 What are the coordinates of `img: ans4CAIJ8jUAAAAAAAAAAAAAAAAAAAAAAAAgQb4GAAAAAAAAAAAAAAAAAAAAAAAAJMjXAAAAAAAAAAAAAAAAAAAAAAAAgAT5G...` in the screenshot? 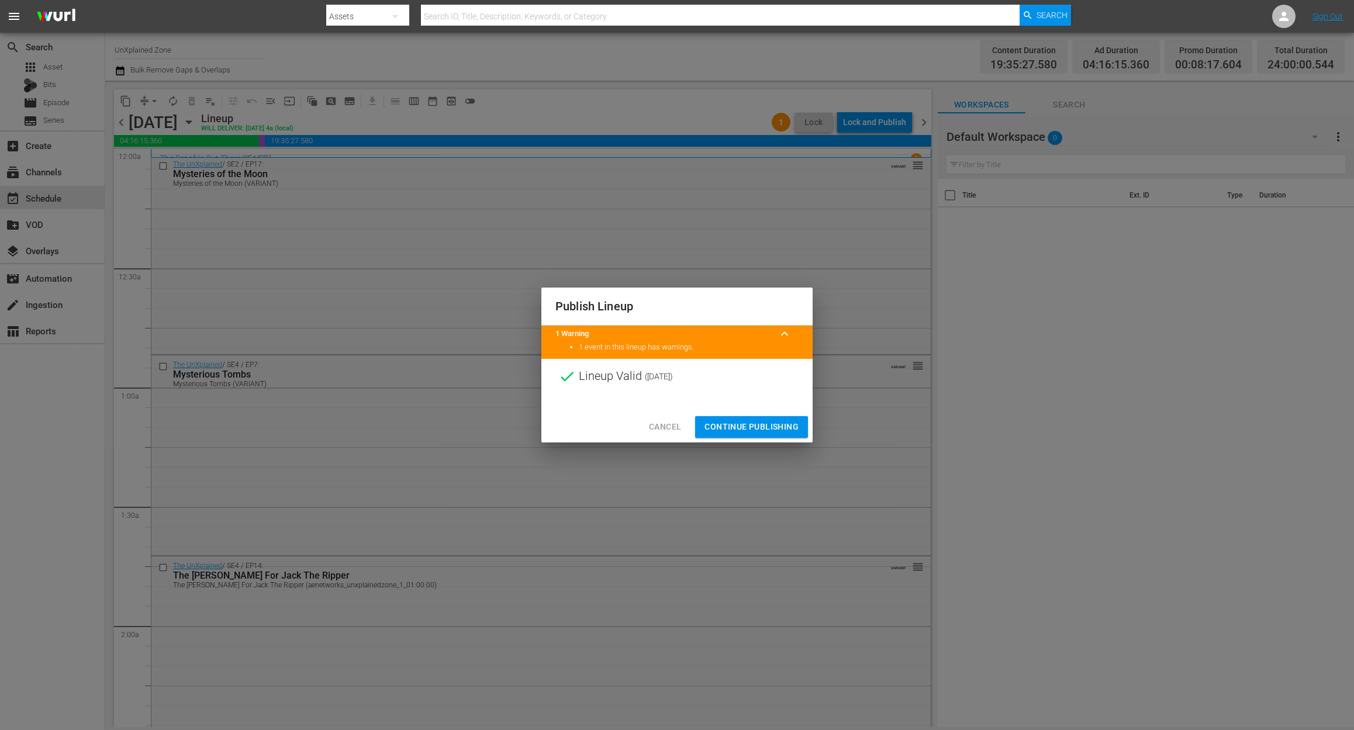 It's located at (56, 16).